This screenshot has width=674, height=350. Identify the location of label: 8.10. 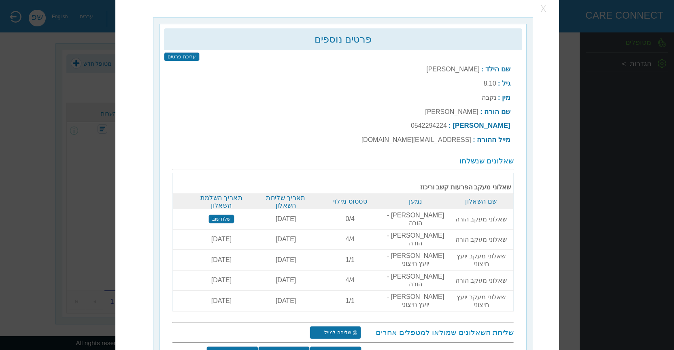
(490, 83).